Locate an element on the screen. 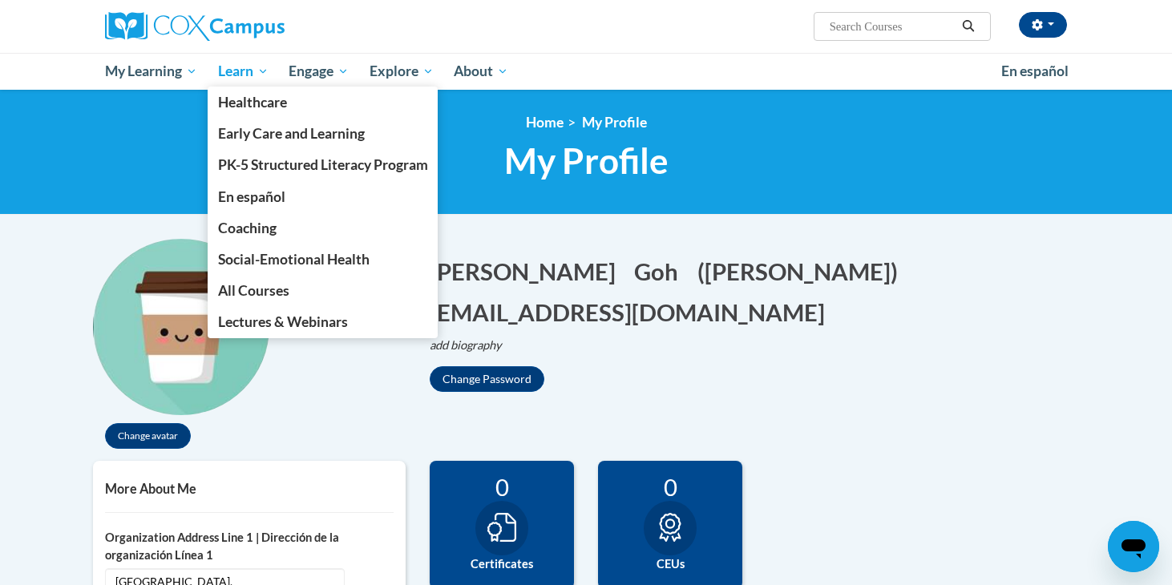 This screenshot has width=1172, height=585. a: About is located at coordinates (482, 71).